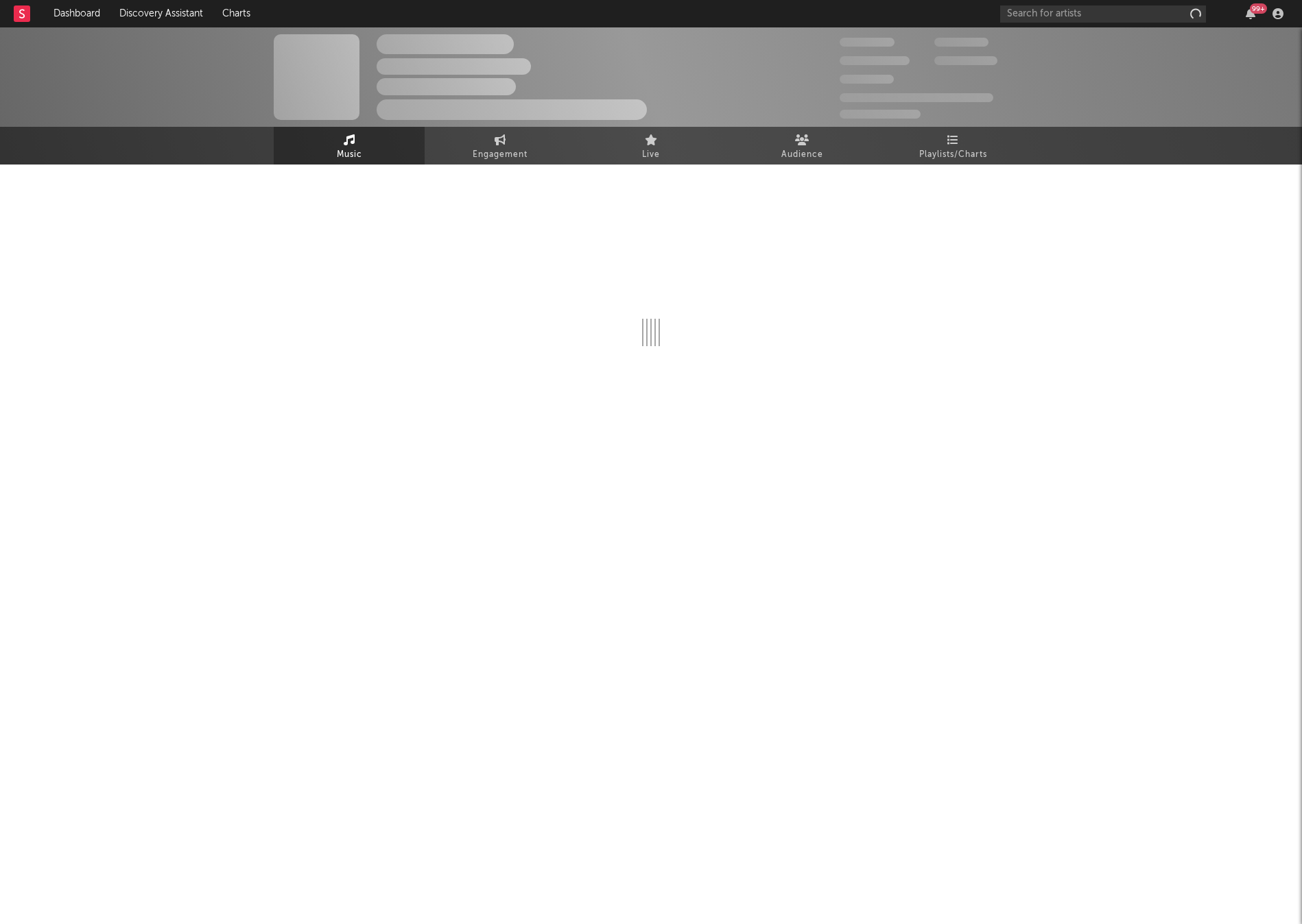  I want to click on span: Audience, so click(802, 155).